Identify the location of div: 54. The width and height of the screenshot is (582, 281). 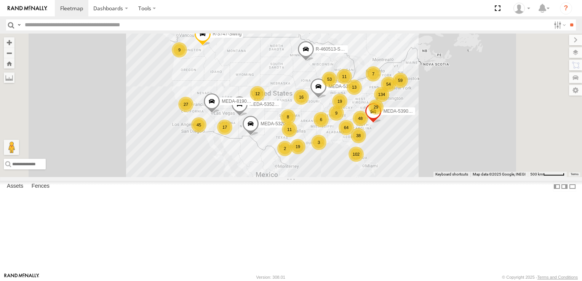
(388, 84).